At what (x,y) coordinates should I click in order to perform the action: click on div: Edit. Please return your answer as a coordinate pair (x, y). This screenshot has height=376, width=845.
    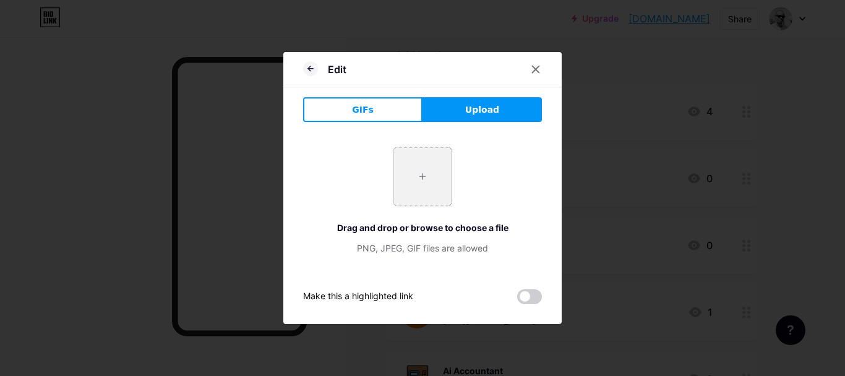
    Looking at the image, I should click on (337, 69).